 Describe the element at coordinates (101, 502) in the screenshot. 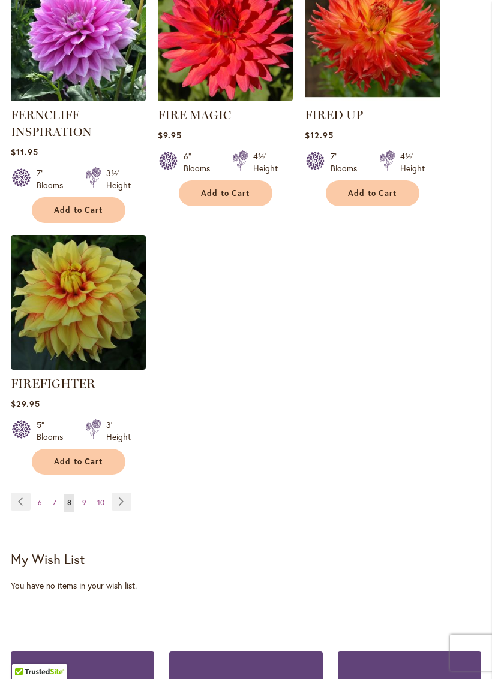

I see `span: 10` at that location.